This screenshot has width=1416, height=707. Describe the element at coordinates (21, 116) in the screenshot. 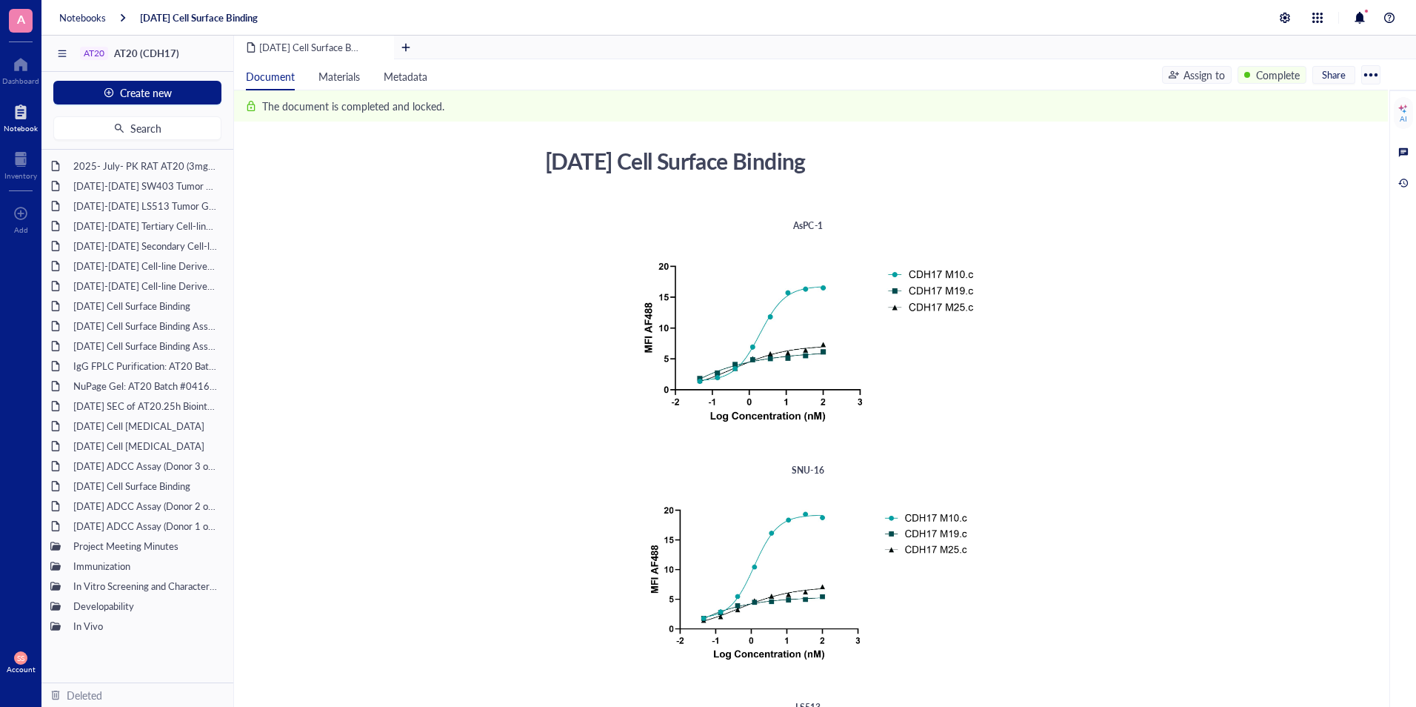

I see `a: Notebook` at that location.